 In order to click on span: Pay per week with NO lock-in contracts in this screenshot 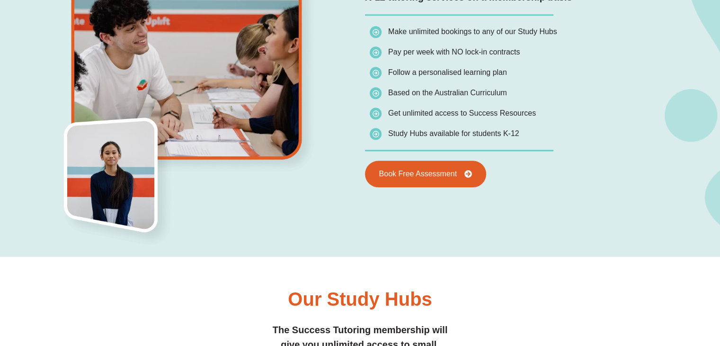, I will do `click(454, 52)`.